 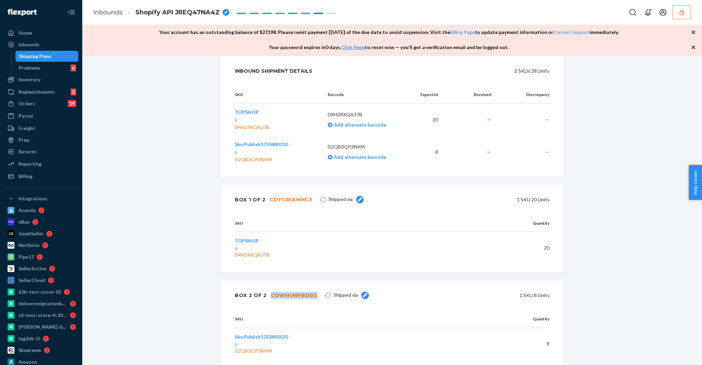 I want to click on div: 1 SKU 20 Units, so click(x=462, y=199).